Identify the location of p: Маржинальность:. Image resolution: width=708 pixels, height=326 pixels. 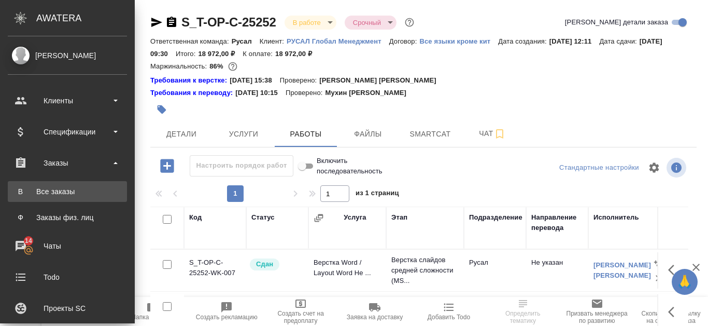
(180, 66).